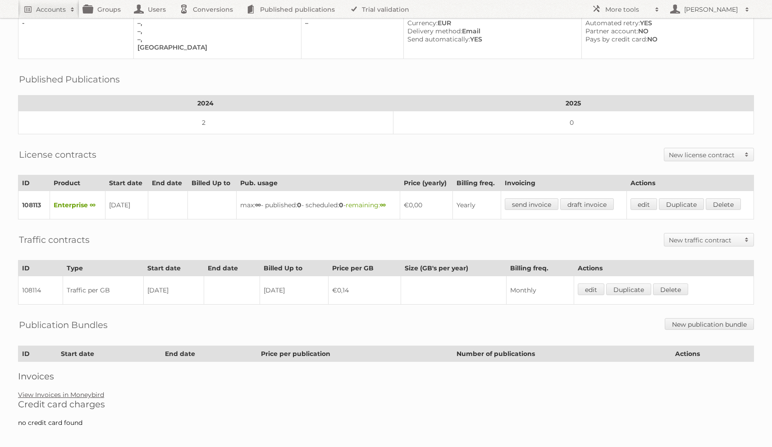  What do you see at coordinates (364, 268) in the screenshot?
I see `th: Price per GB` at bounding box center [364, 268].